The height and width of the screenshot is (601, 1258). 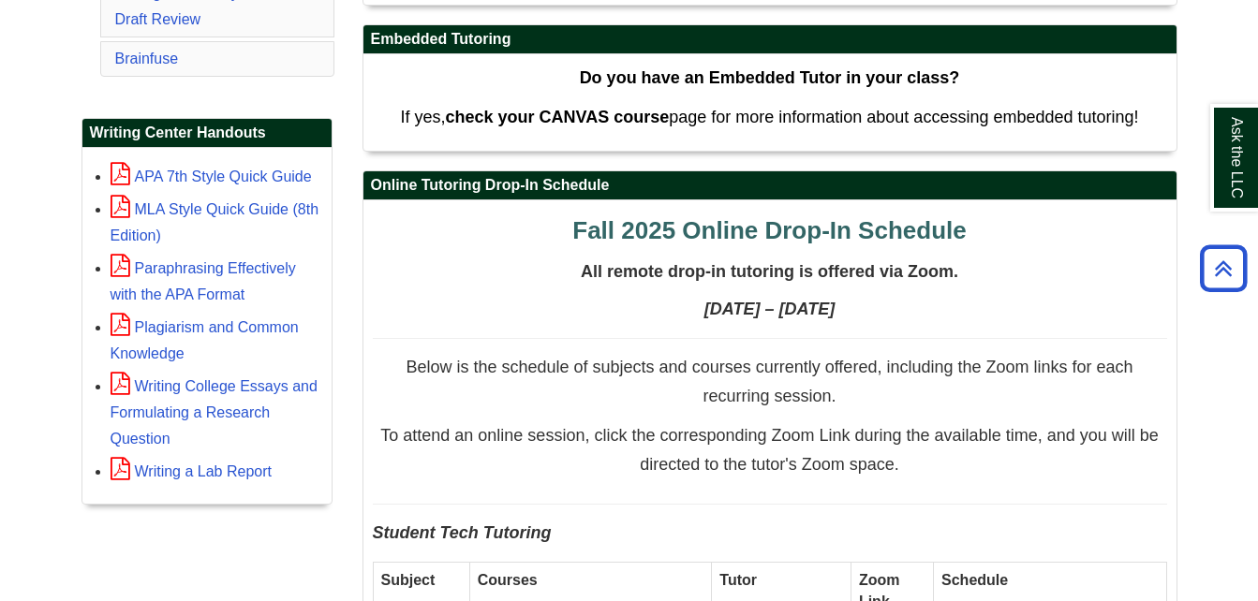 What do you see at coordinates (214, 412) in the screenshot?
I see `a: Writing College Essays and Formulating a Research Question` at bounding box center [214, 412].